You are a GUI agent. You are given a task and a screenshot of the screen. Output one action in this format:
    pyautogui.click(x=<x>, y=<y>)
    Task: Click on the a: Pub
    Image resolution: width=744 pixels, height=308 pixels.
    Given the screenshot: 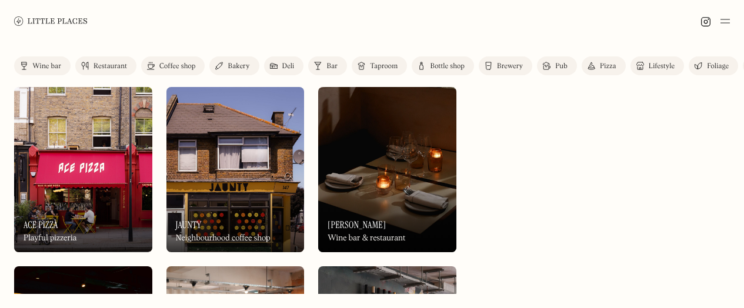 What is the action you would take?
    pyautogui.click(x=557, y=66)
    